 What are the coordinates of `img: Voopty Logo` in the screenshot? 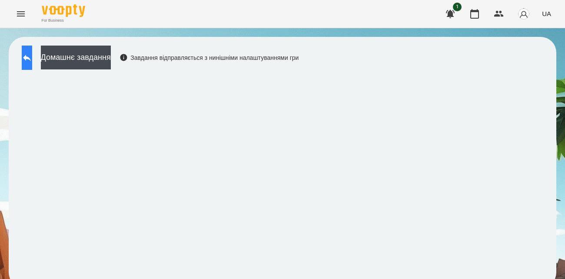 It's located at (63, 10).